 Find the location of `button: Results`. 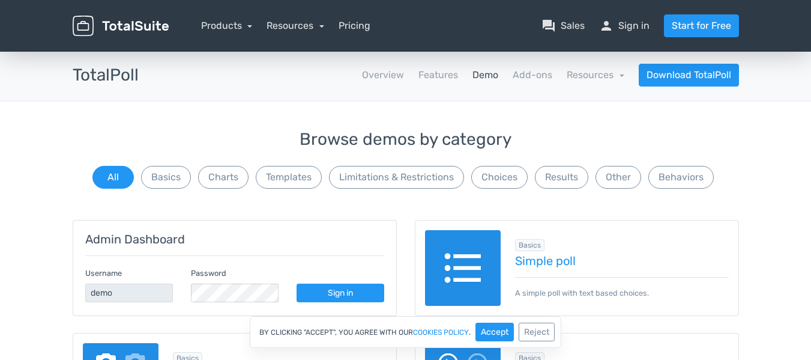

button: Results is located at coordinates (561, 177).